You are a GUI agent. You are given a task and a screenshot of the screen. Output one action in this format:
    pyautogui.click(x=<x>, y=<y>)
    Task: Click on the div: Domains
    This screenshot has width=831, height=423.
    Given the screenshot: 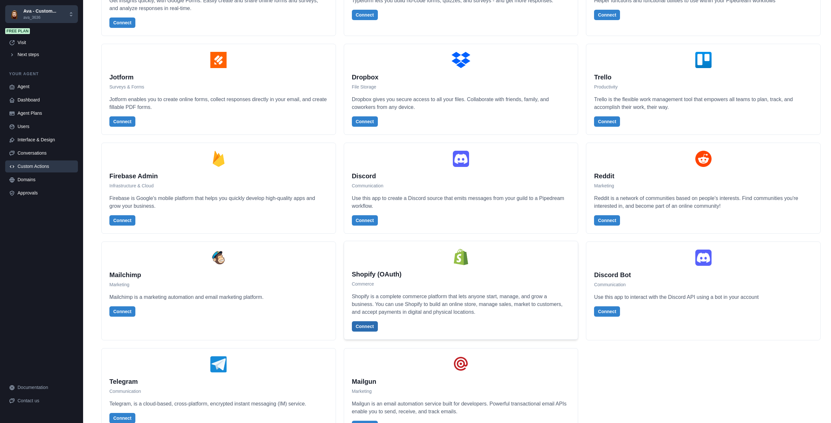 What is the action you would take?
    pyautogui.click(x=46, y=180)
    